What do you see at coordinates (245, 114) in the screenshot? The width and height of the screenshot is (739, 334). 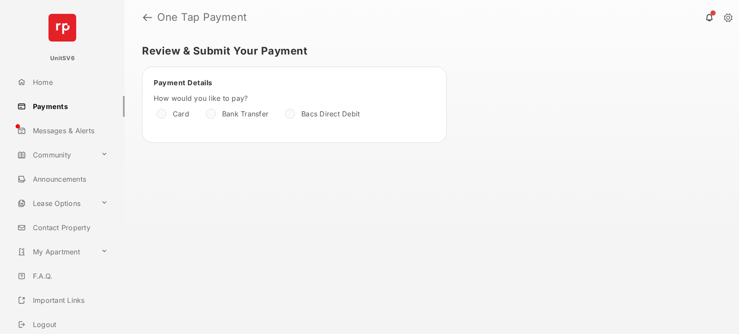 I see `label: Bank Transfer` at bounding box center [245, 114].